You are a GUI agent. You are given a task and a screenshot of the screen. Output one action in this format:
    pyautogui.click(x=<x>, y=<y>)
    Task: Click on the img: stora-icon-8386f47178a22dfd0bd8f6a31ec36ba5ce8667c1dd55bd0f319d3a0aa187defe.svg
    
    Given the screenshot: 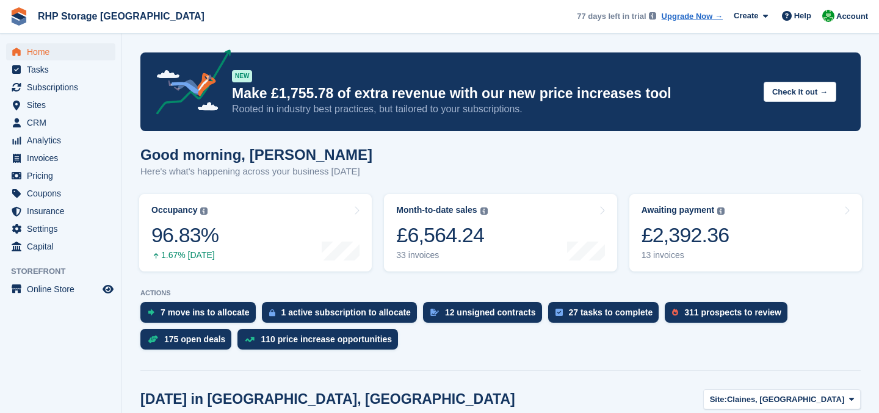 What is the action you would take?
    pyautogui.click(x=19, y=16)
    